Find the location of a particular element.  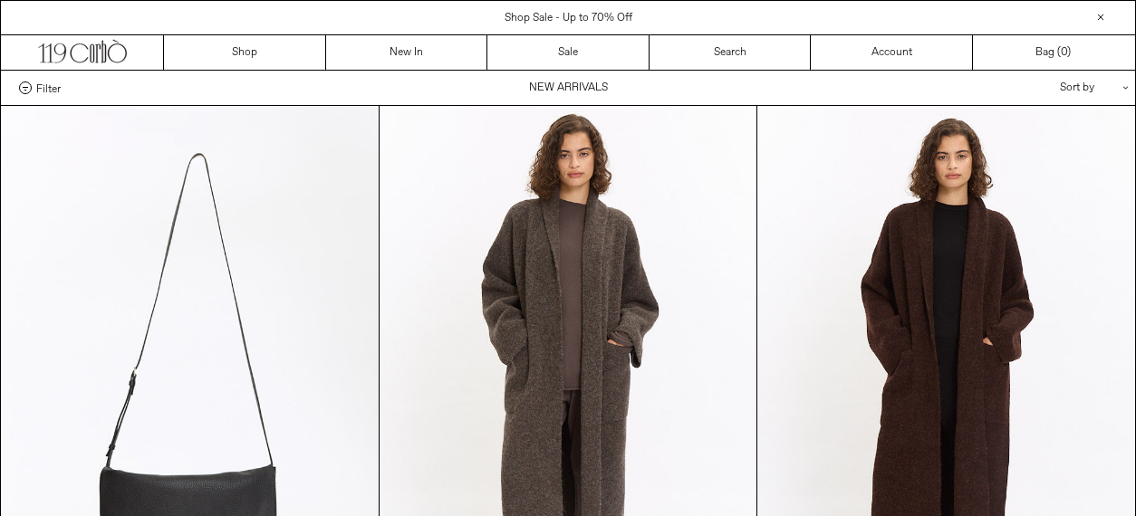

a: Shop Sale - Up to 70% Off is located at coordinates (568, 18).